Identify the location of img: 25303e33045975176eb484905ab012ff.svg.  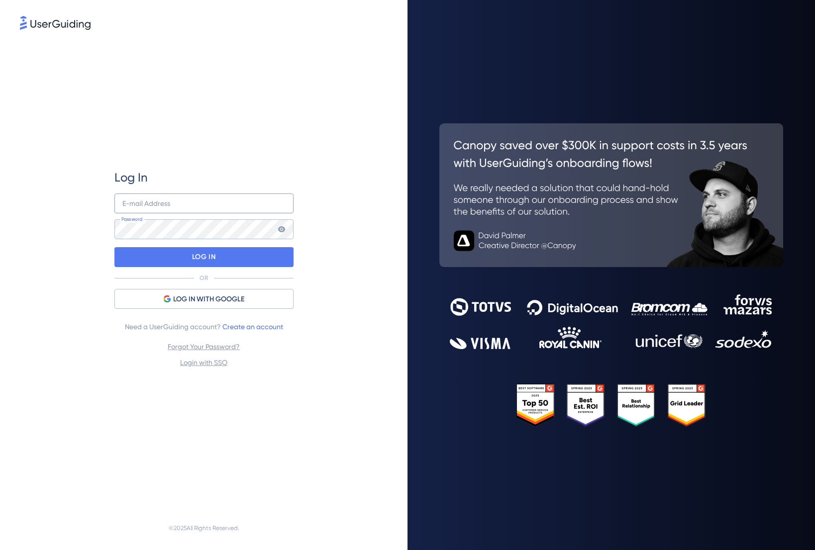
(611, 406).